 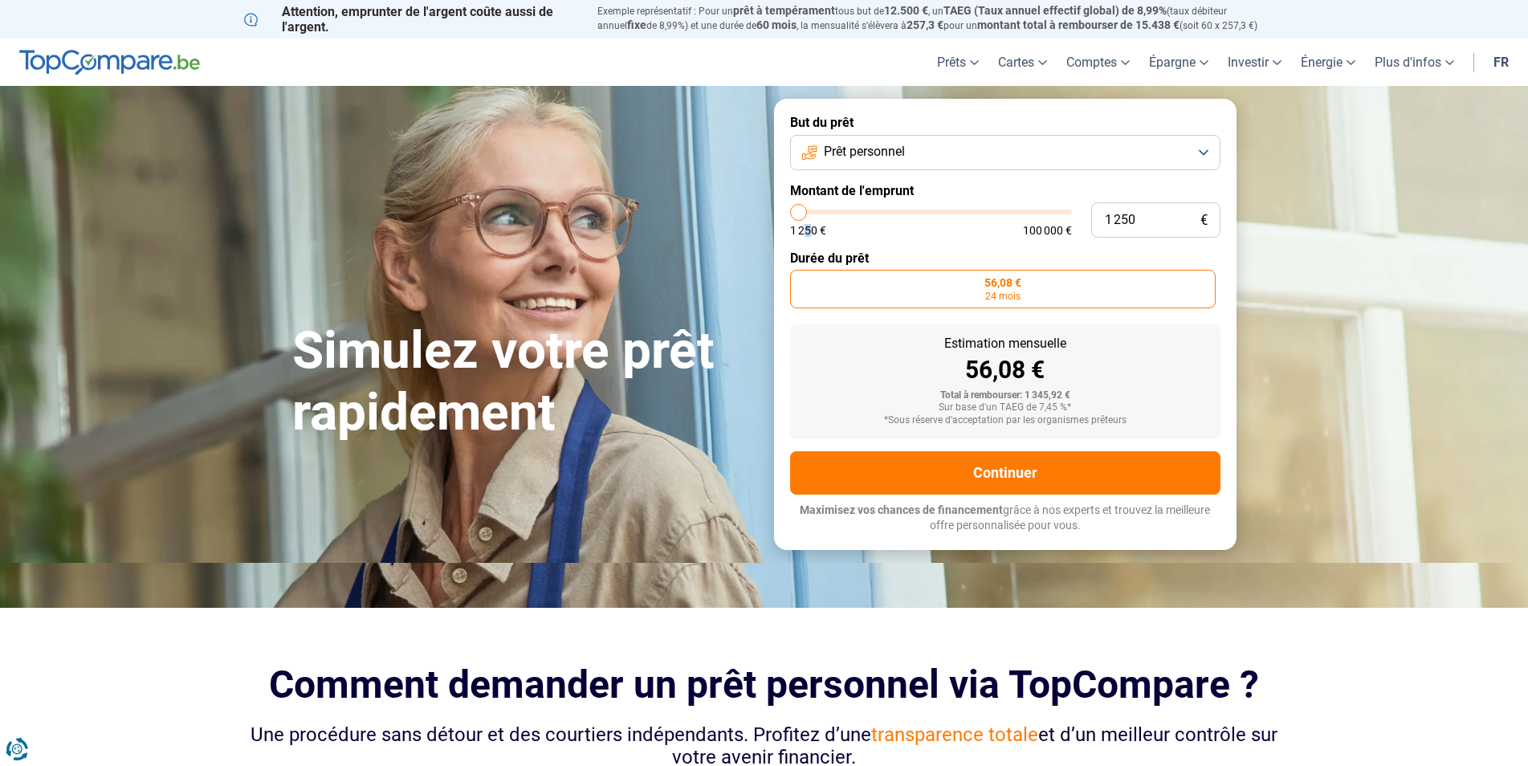 What do you see at coordinates (765, 684) in the screenshot?
I see `h2: Comment demander un prêt personnel via TopCompare ?` at bounding box center [765, 684].